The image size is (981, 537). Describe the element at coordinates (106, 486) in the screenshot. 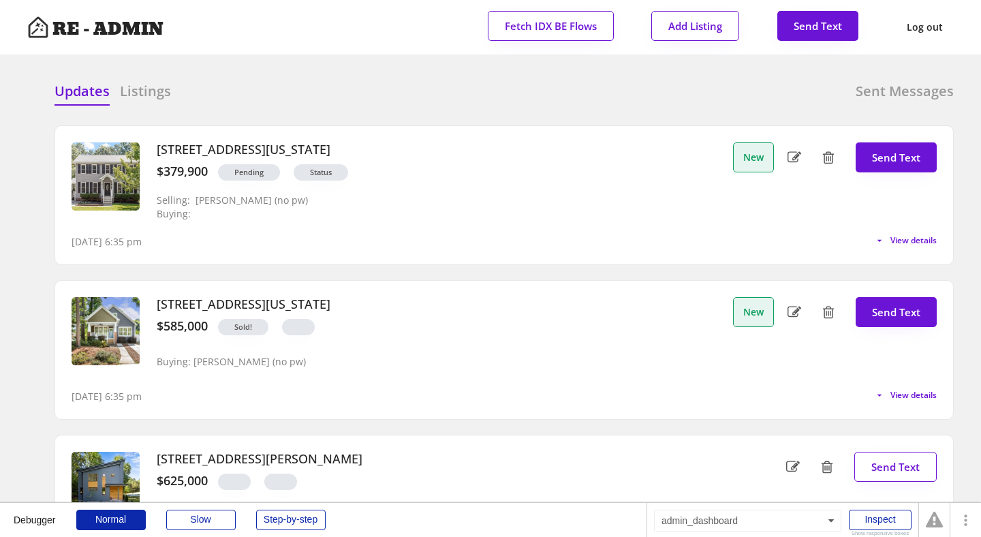

I see `img: 5778785116069557547.jpg` at that location.